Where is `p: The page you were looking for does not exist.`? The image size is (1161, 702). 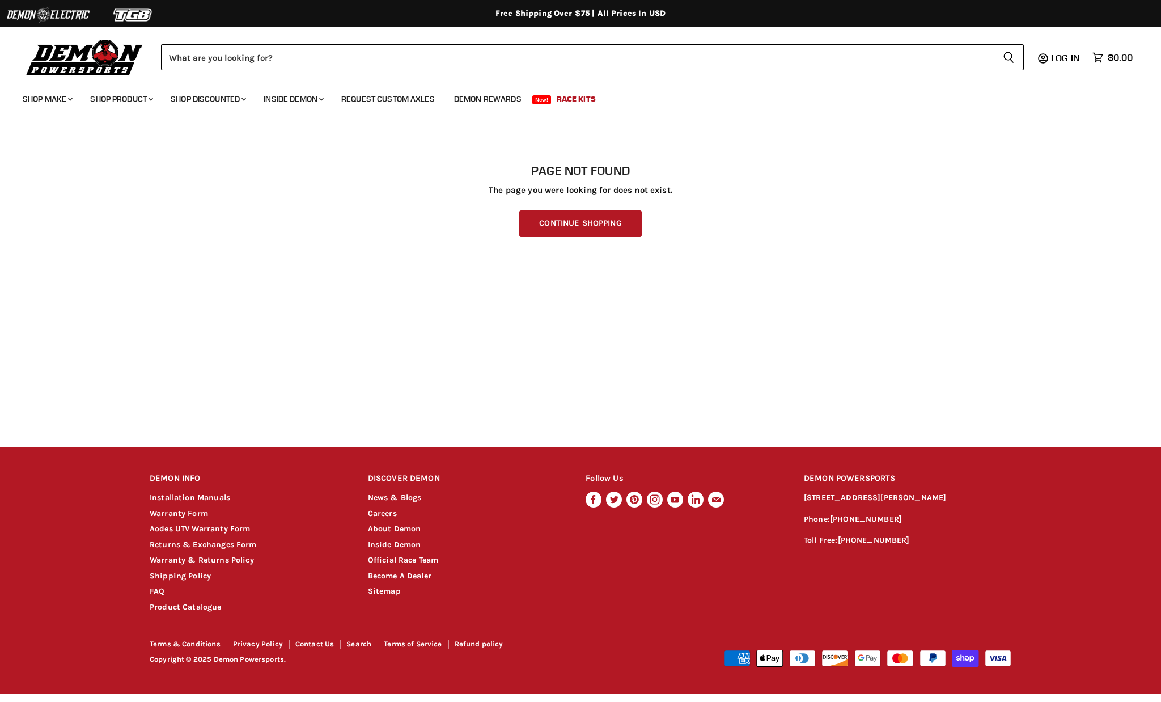 p: The page you were looking for does not exist. is located at coordinates (581, 190).